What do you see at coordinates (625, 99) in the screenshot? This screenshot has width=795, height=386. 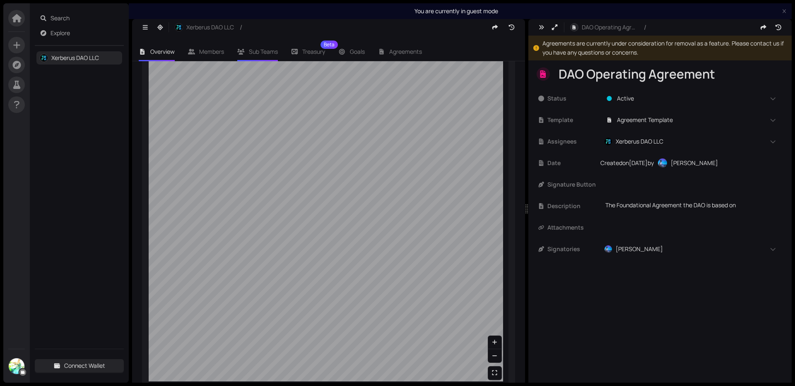 I see `span: Active` at bounding box center [625, 99].